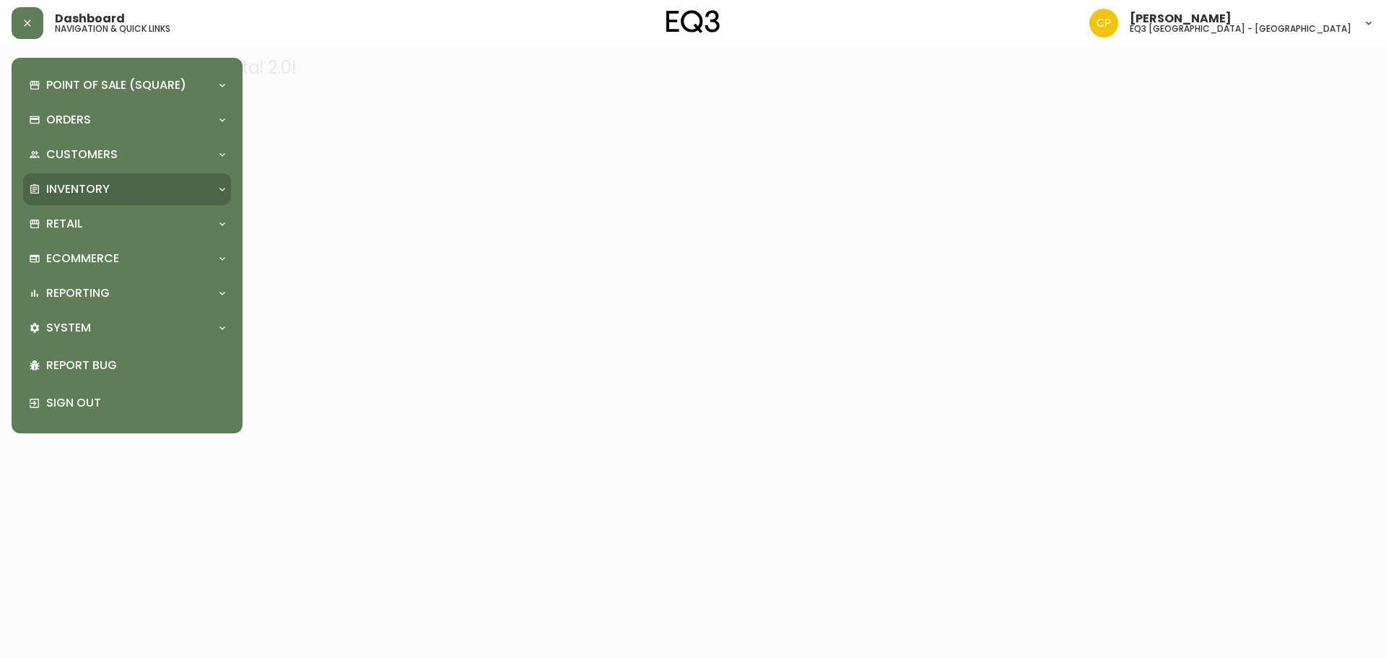 The image size is (1386, 658). What do you see at coordinates (127, 189) in the screenshot?
I see `div: Inventory` at bounding box center [127, 189].